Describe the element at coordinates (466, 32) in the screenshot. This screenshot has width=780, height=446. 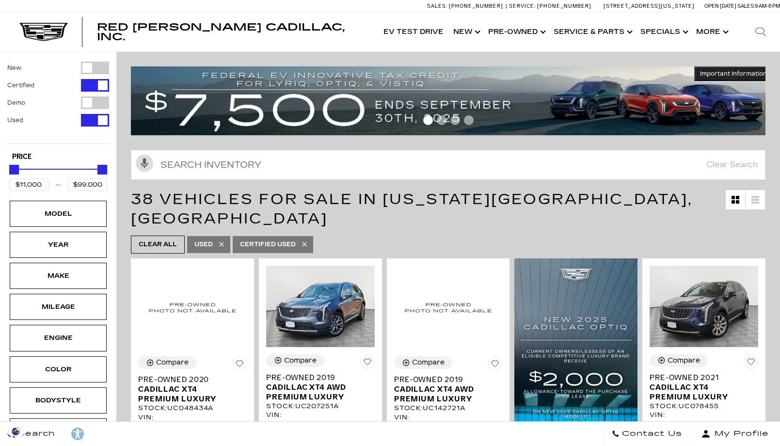
I see `a: New` at that location.